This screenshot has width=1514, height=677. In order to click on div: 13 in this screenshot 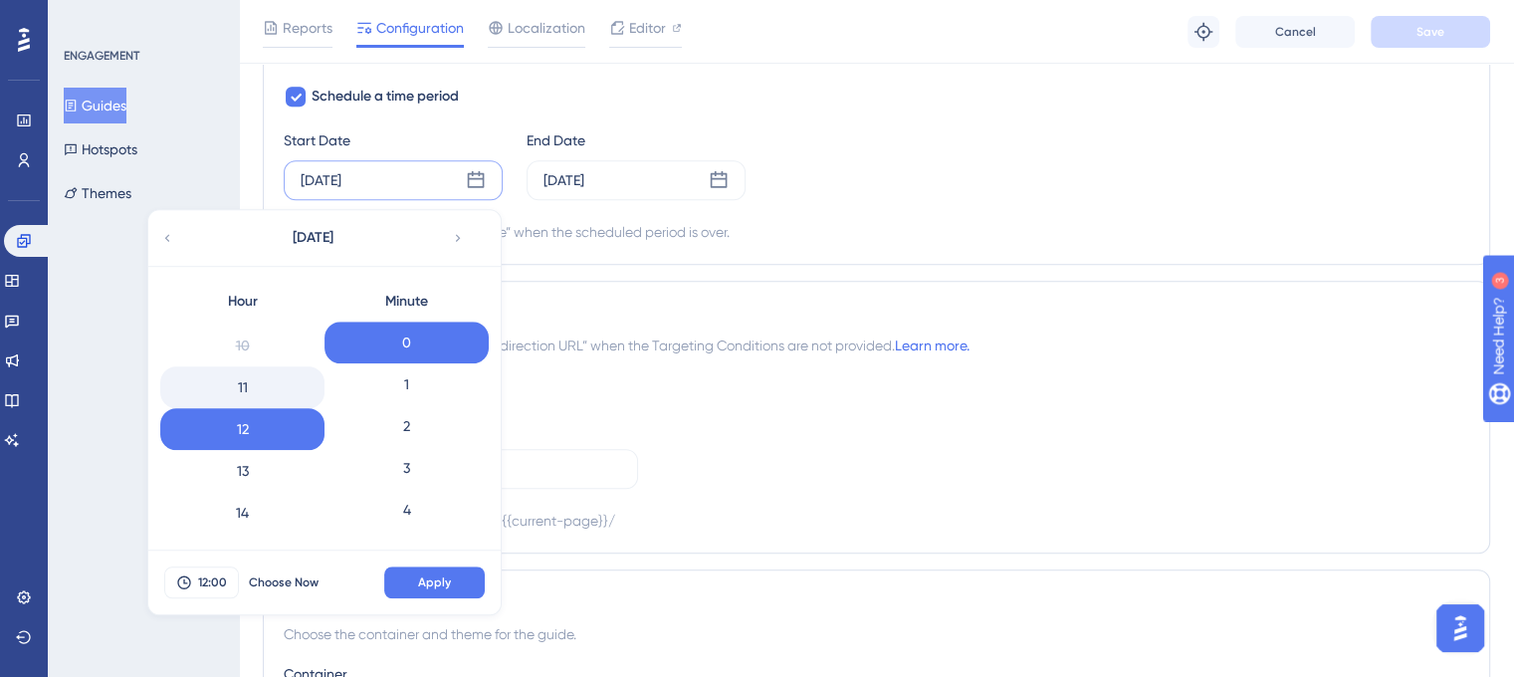, I will do `click(242, 471)`.